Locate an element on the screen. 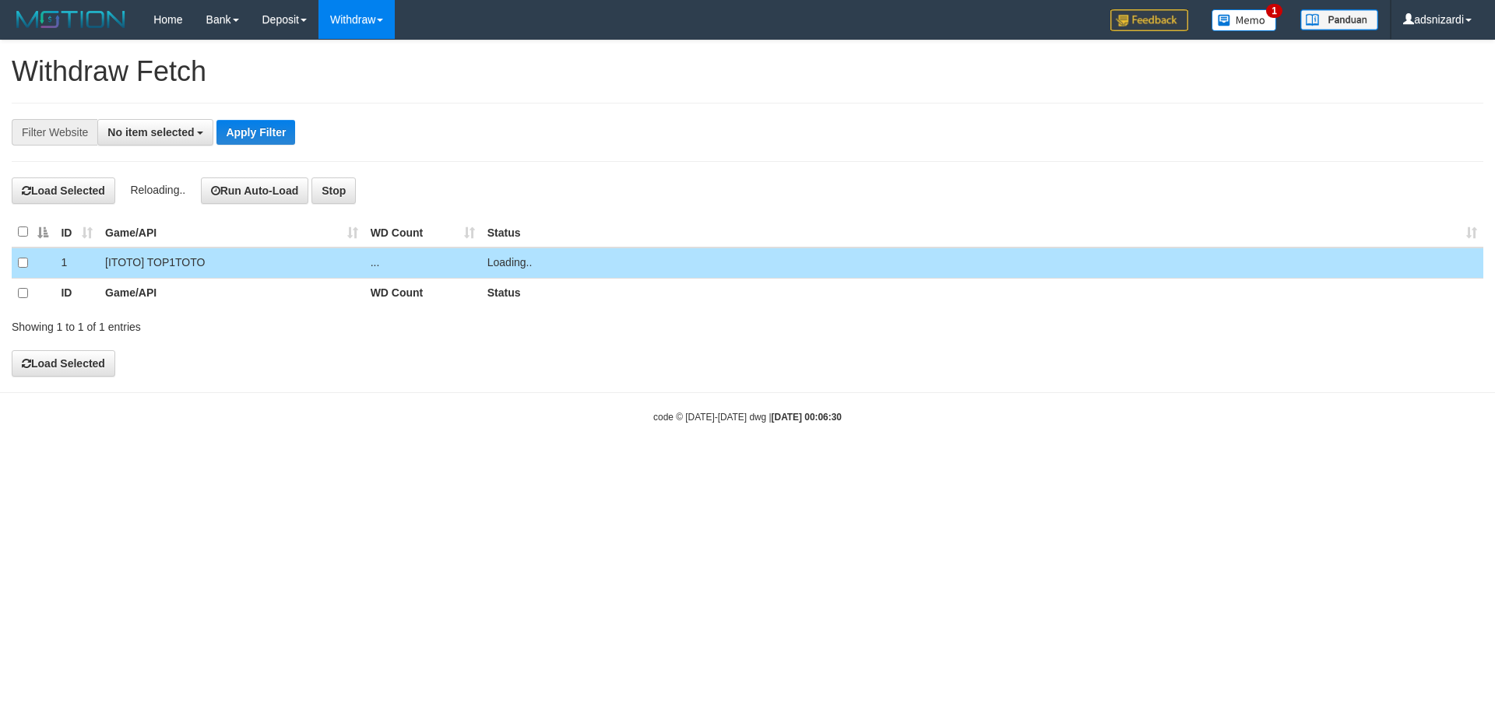 This screenshot has width=1495, height=709. th: Game/API: activate to sort column ascending is located at coordinates (231, 232).